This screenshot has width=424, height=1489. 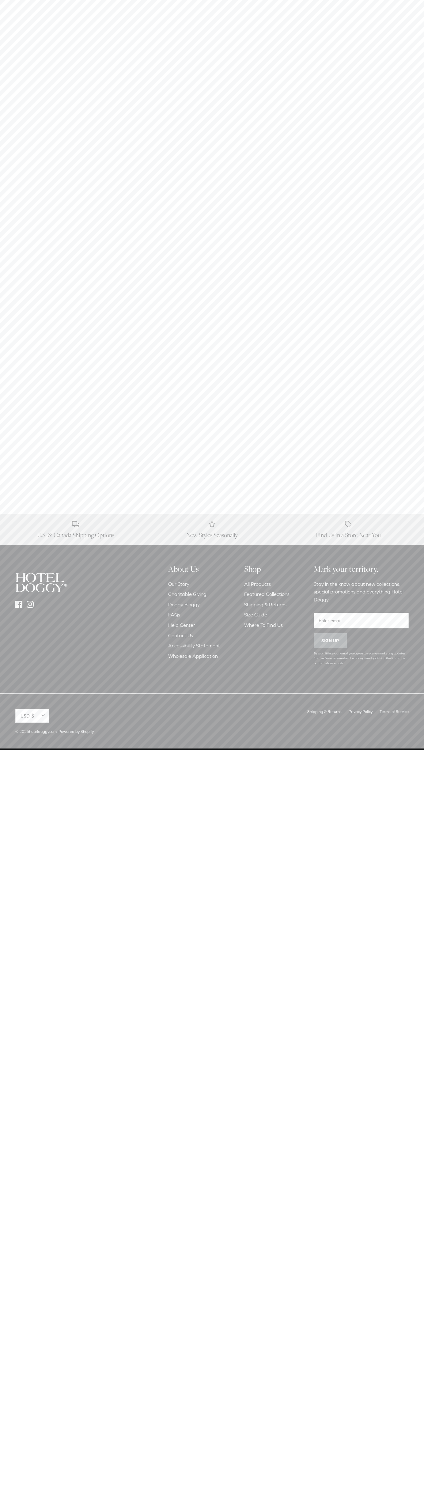 What do you see at coordinates (361, 658) in the screenshot?
I see `p: By submitting your email you agree to receive marketing updates from us. You can unsubscribe at a...` at bounding box center [361, 658].